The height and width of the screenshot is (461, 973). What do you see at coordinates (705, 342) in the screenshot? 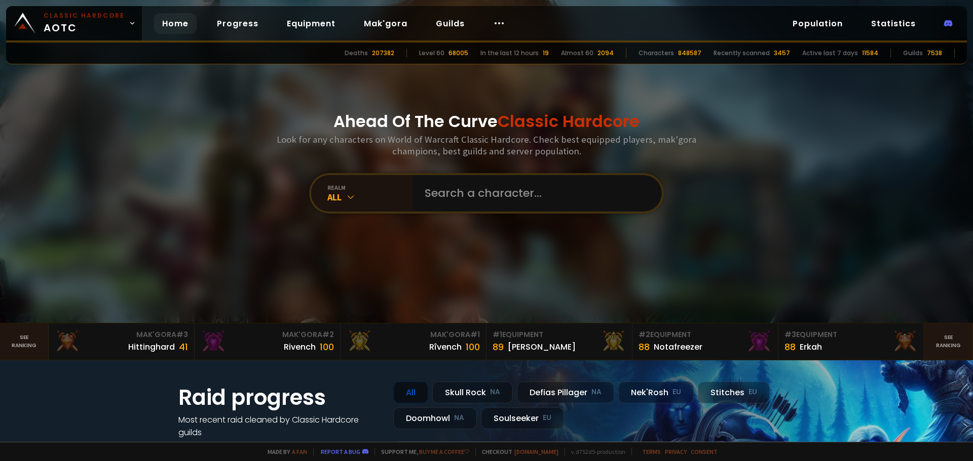
I see `a: #2Equipment88Notafreezer` at bounding box center [705, 342].